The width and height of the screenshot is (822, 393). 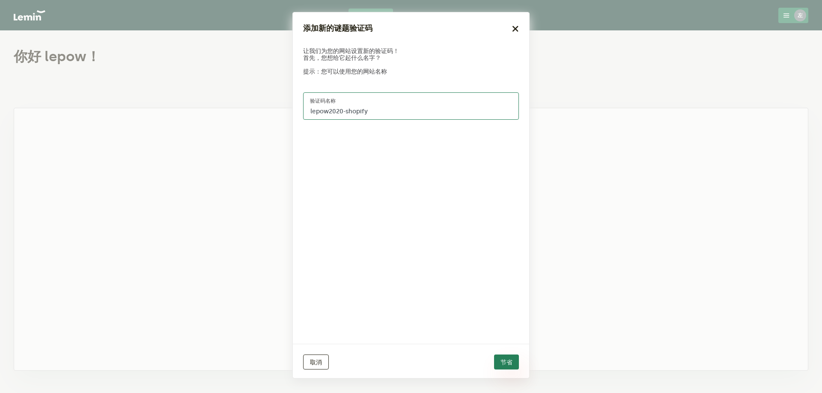 What do you see at coordinates (342, 58) in the screenshot?
I see `font: 首先，您想给它起什么名字？` at bounding box center [342, 58].